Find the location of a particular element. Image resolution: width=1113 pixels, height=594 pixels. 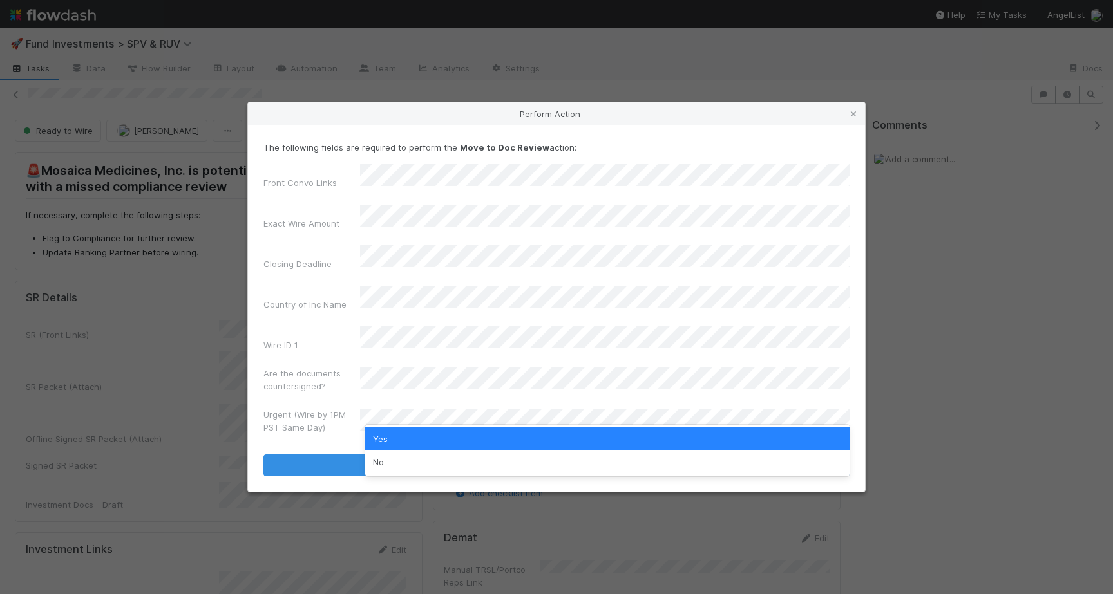

label: Country of Inc Name is located at coordinates (305, 305).